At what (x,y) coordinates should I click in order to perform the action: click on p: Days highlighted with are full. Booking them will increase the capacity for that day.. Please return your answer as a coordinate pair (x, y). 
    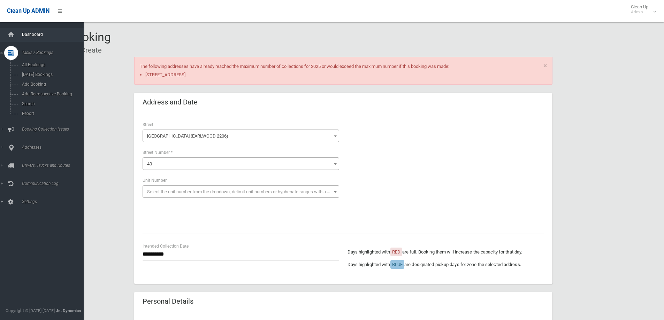
    Looking at the image, I should click on (446, 252).